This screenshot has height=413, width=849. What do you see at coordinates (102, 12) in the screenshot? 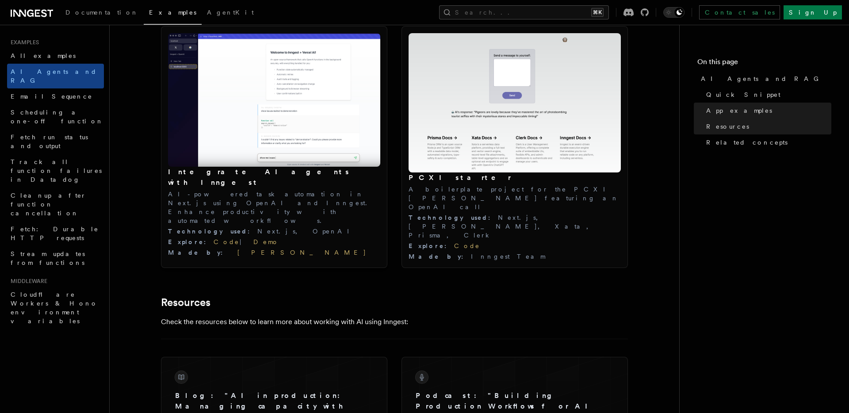
I see `span: Documentation` at bounding box center [102, 12].